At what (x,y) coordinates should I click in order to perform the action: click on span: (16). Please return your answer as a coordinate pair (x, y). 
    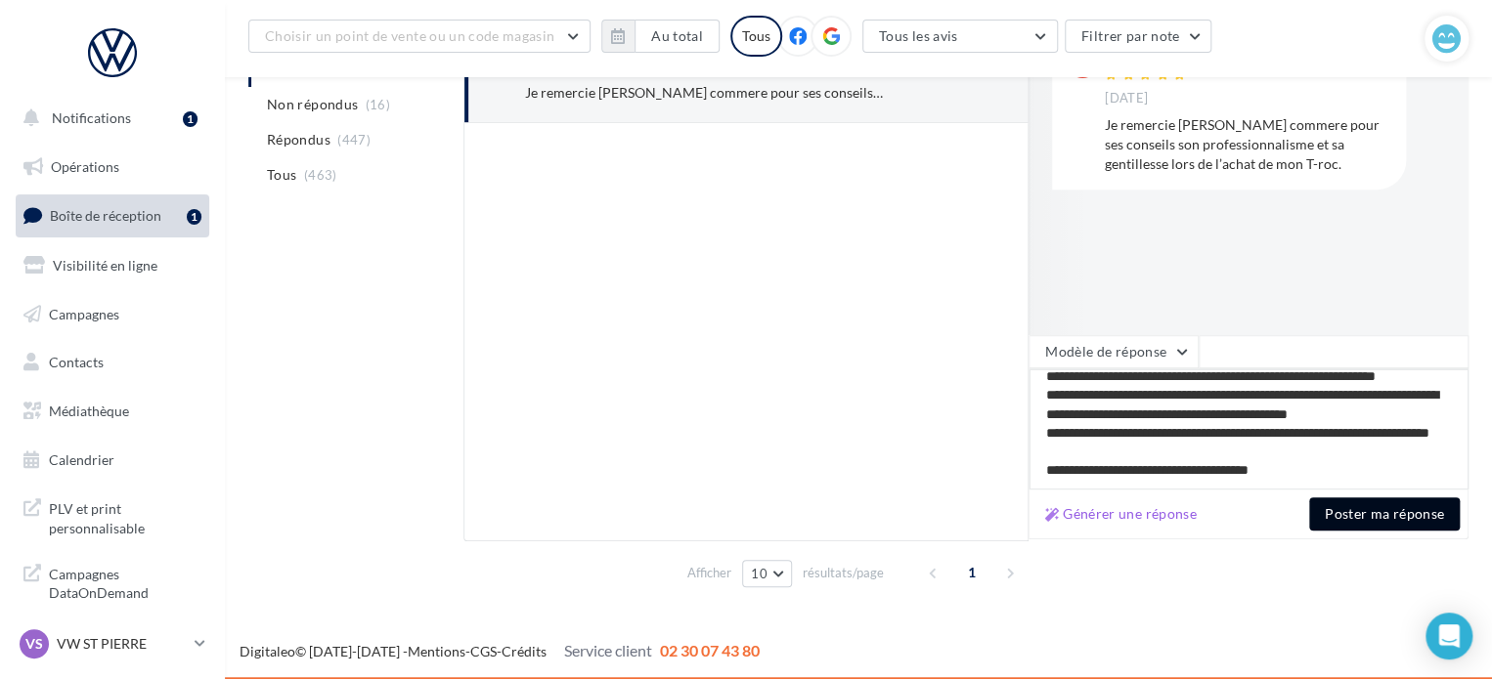
    Looking at the image, I should click on (377, 105).